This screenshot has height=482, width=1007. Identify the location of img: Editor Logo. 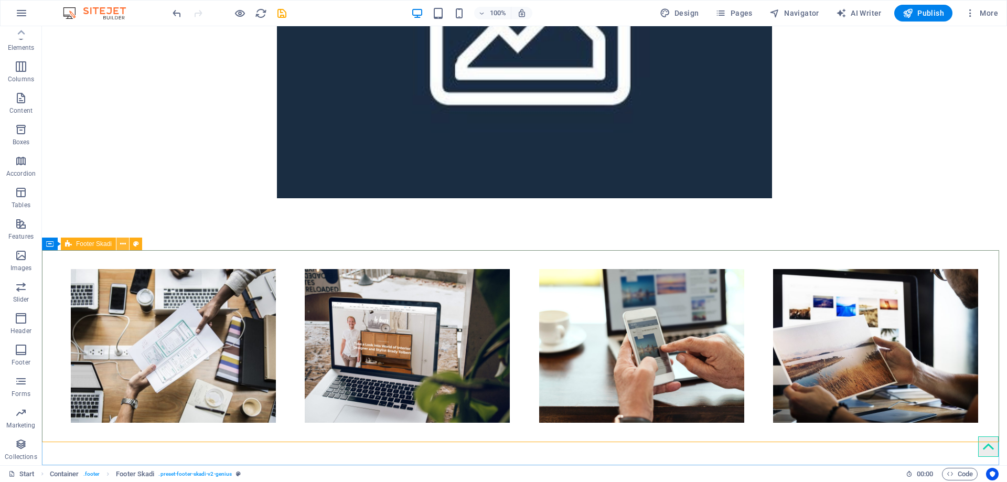
(100, 13).